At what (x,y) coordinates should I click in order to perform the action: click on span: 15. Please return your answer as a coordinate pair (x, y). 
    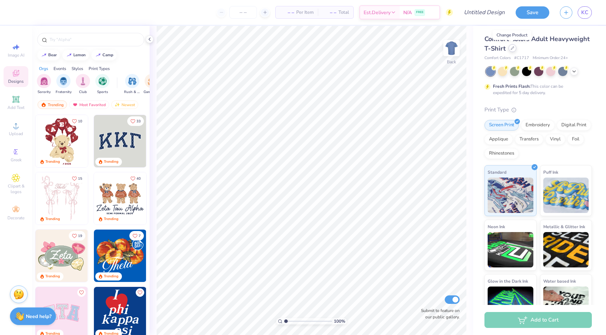
    Looking at the image, I should click on (80, 179).